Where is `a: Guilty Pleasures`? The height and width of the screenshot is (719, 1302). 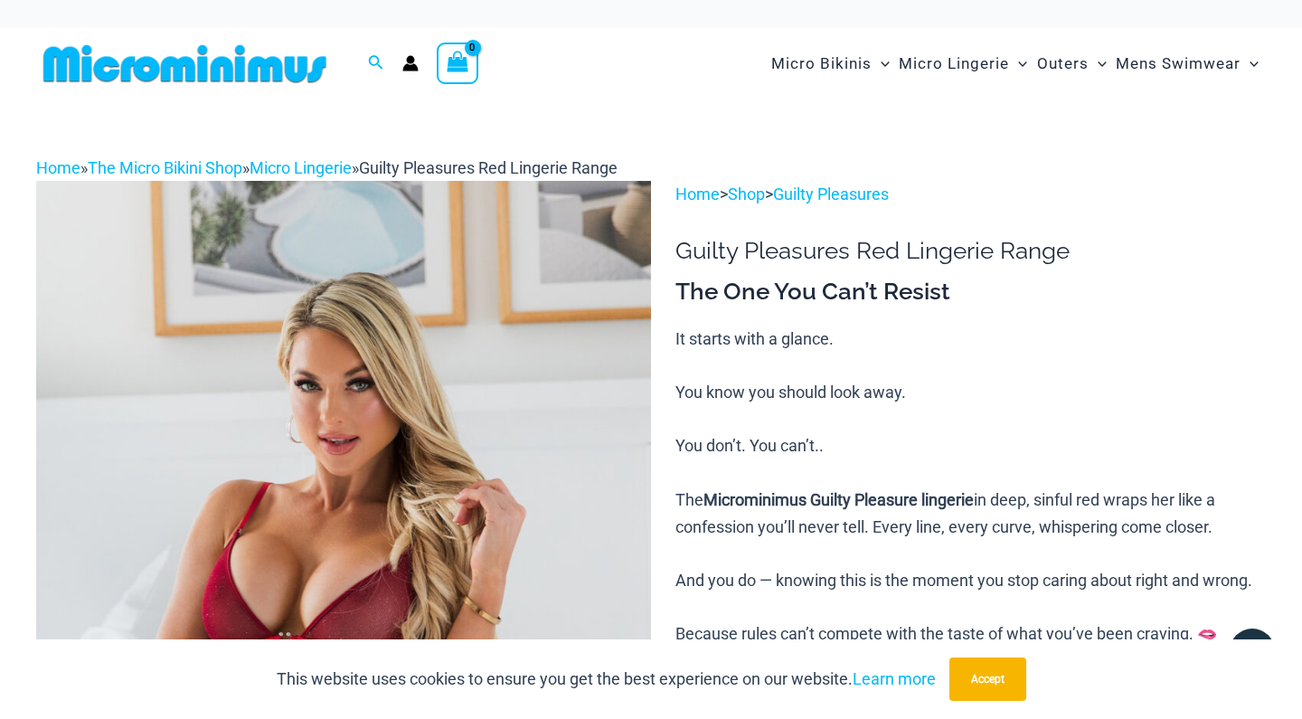
a: Guilty Pleasures is located at coordinates (831, 194).